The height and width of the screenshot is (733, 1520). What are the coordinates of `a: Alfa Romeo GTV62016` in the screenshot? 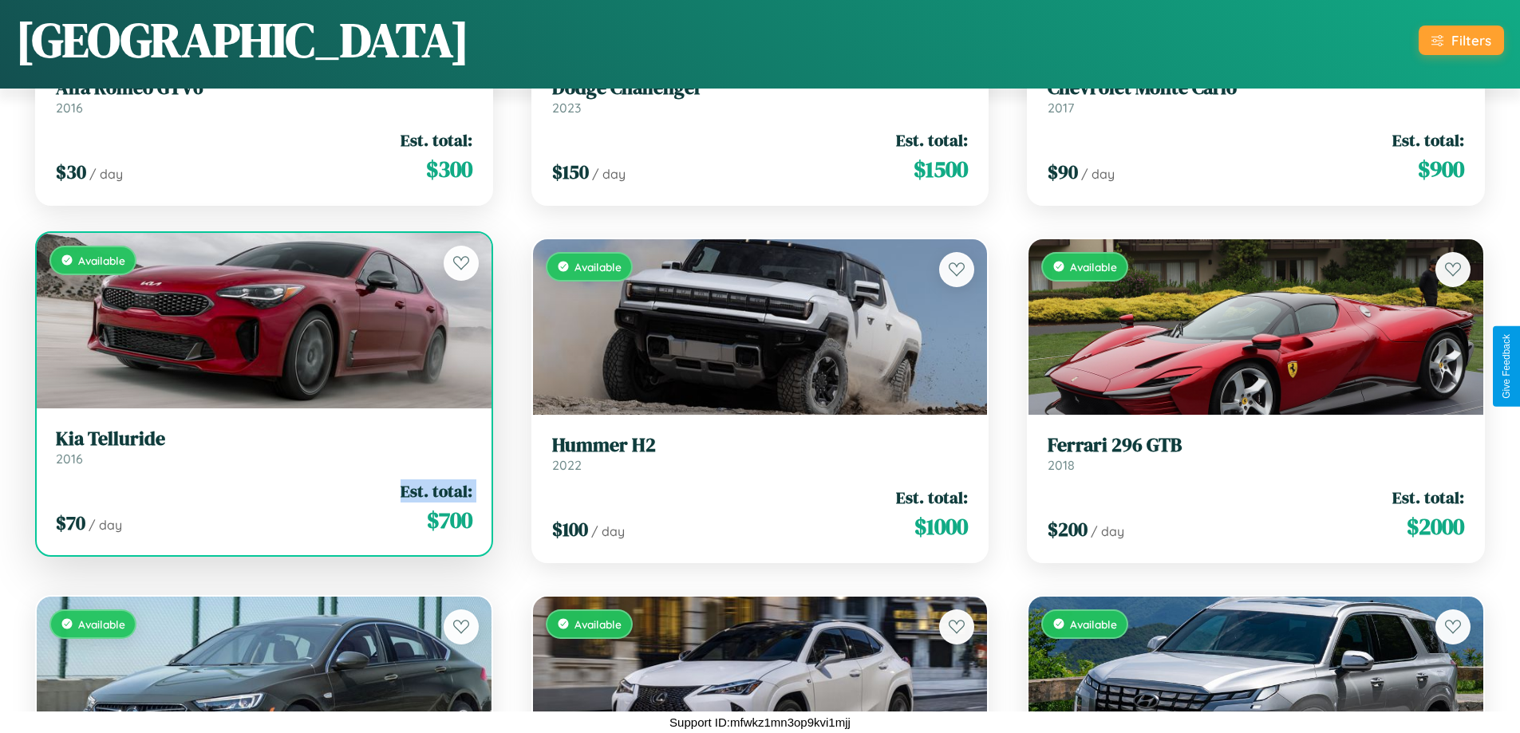 It's located at (264, 96).